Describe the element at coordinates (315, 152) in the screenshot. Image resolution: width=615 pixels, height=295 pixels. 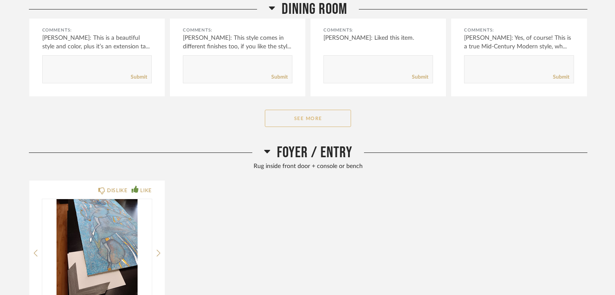
I see `span: Foyer / Entry` at that location.